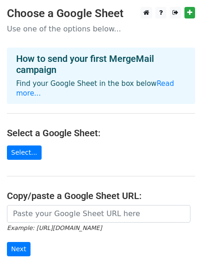 The width and height of the screenshot is (202, 266). Describe the element at coordinates (101, 133) in the screenshot. I see `h4: Select a Google Sheet:` at that location.